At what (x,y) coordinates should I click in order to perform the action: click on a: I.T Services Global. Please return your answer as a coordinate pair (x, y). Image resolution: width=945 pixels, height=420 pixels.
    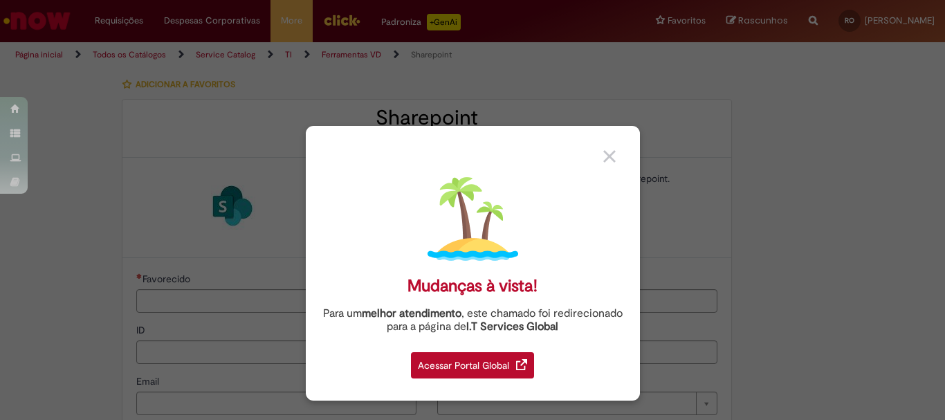
    Looking at the image, I should click on (512, 322).